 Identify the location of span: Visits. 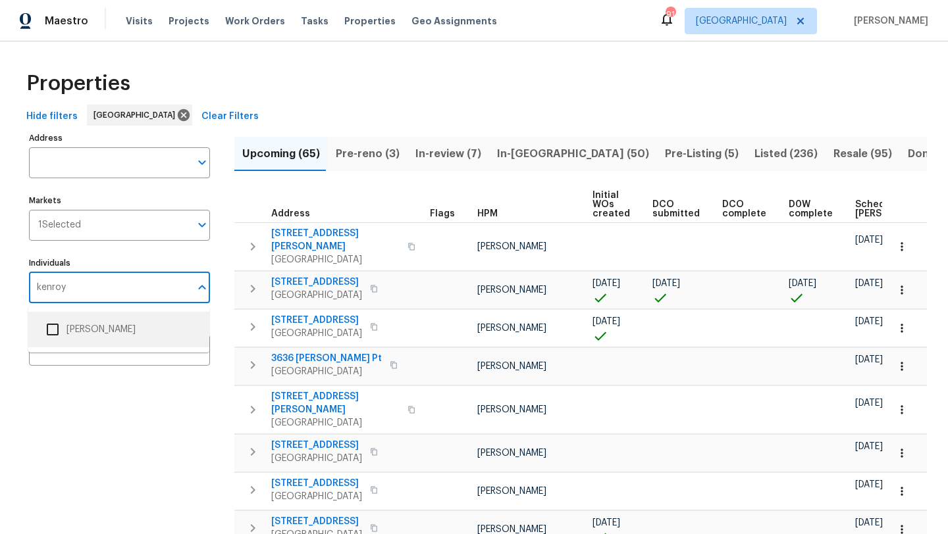
(139, 21).